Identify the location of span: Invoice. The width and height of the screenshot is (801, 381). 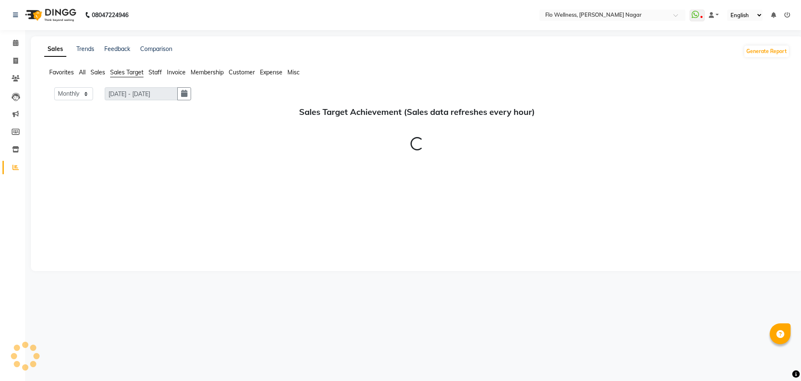
(176, 72).